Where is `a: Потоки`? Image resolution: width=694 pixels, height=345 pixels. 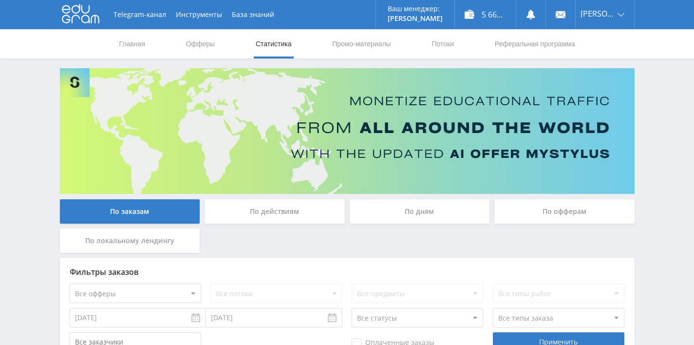
a: Потоки is located at coordinates (443, 44).